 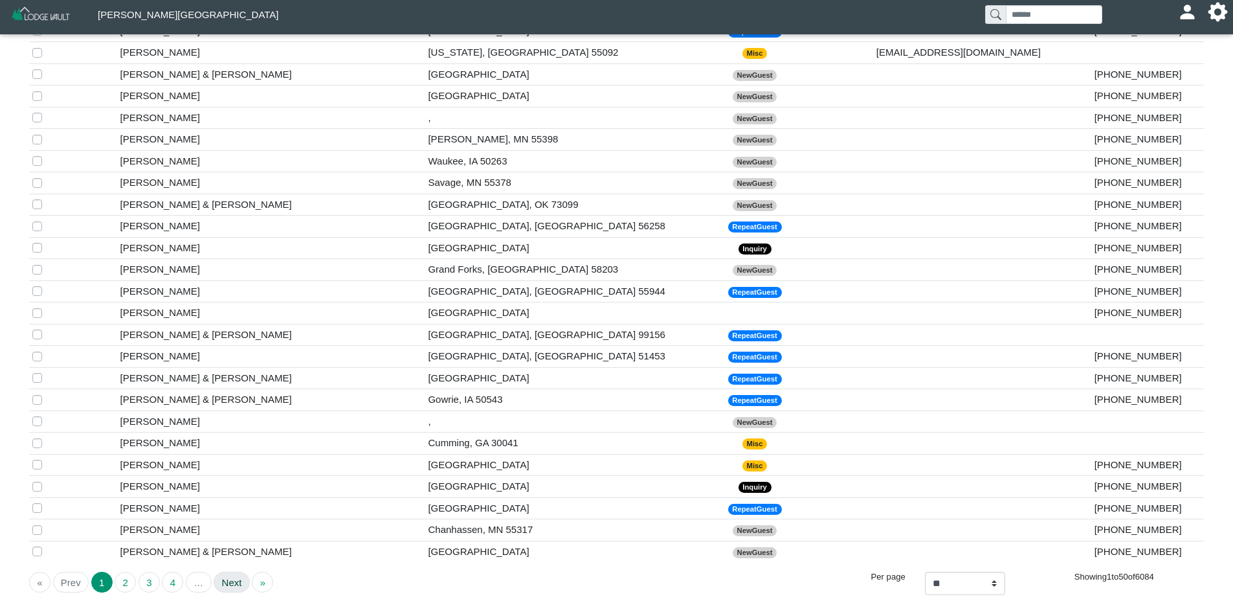 What do you see at coordinates (567, 400) in the screenshot?
I see `td: Gowrie, IA 50543` at bounding box center [567, 400].